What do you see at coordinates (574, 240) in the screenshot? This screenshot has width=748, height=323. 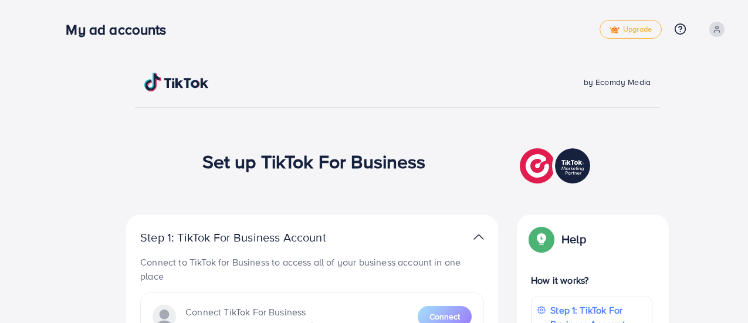 I see `p: Help` at bounding box center [574, 240].